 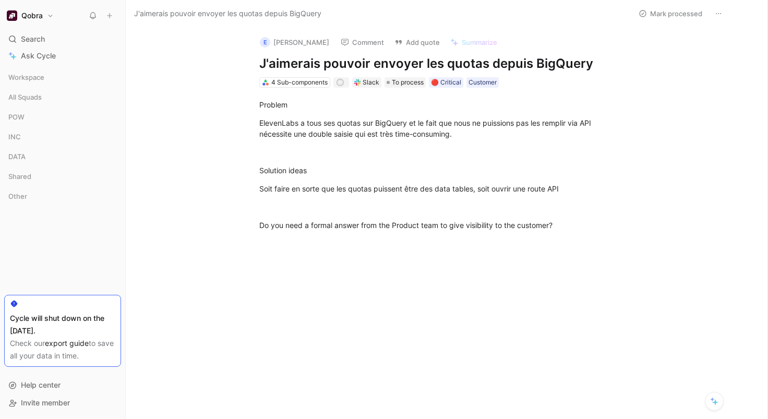 What do you see at coordinates (63, 385) in the screenshot?
I see `div: Help center` at bounding box center [63, 385].